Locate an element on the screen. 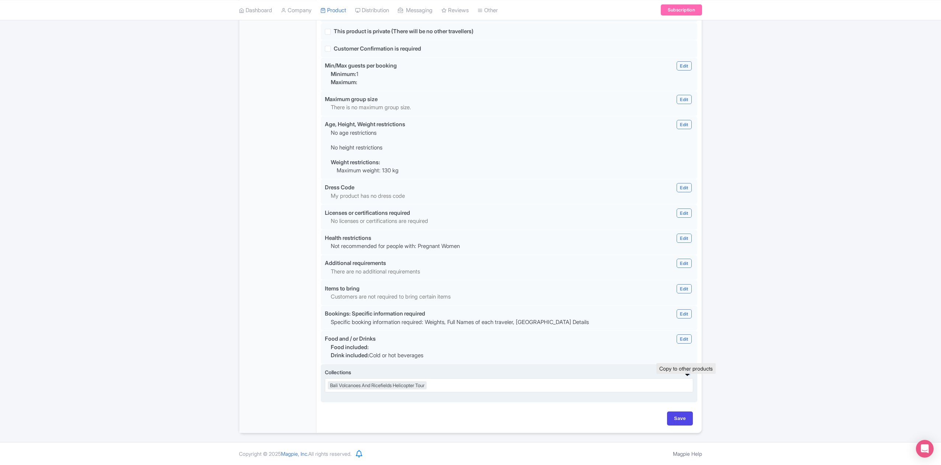 The height and width of the screenshot is (465, 941). div: Copy to other products is located at coordinates (686, 368).